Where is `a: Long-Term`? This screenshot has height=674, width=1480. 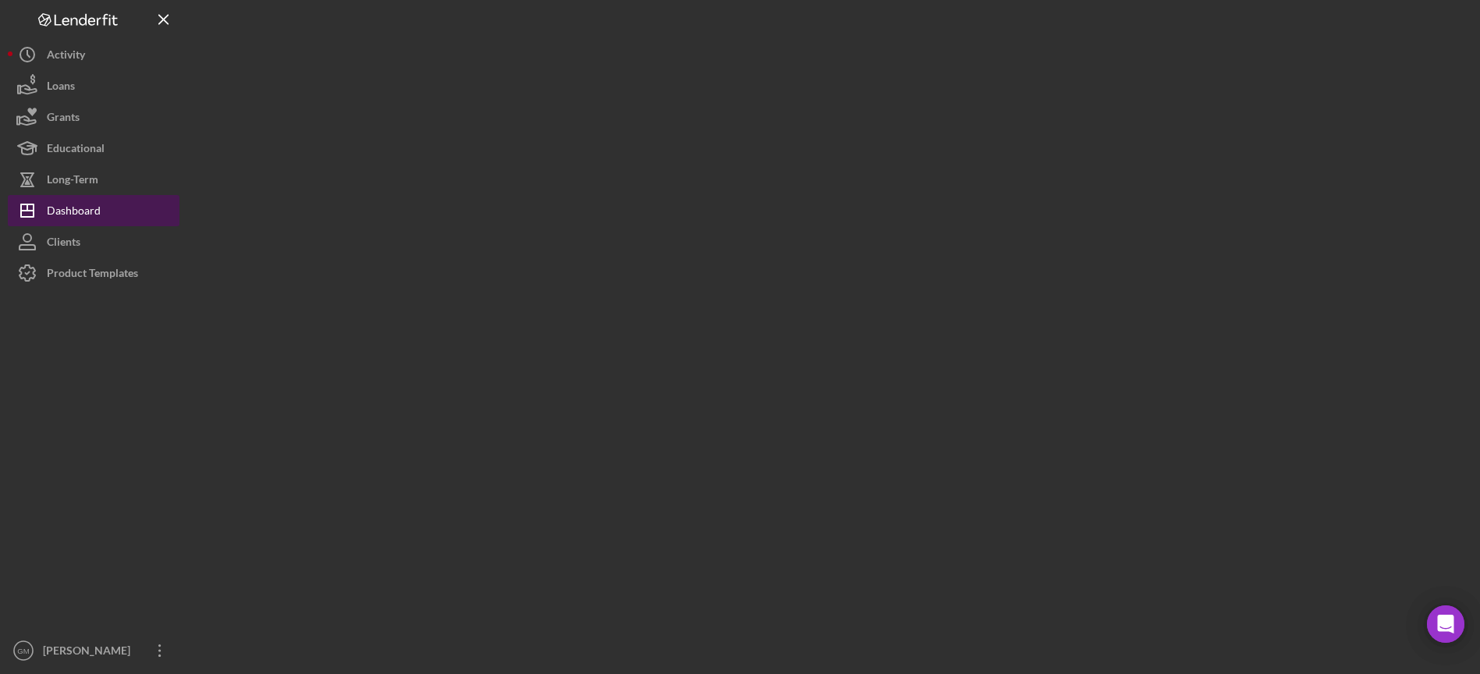
a: Long-Term is located at coordinates (94, 179).